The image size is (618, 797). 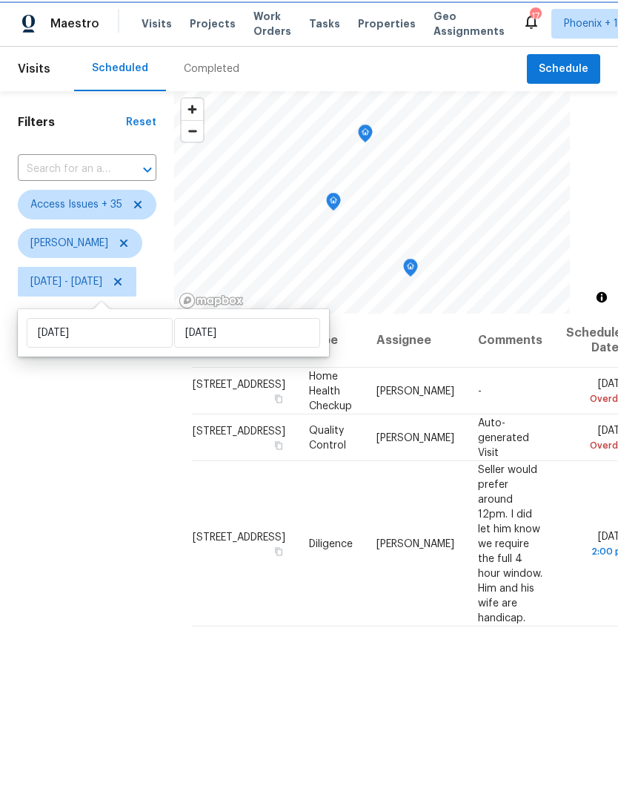 I want to click on a: Mapbox homepage, so click(x=211, y=300).